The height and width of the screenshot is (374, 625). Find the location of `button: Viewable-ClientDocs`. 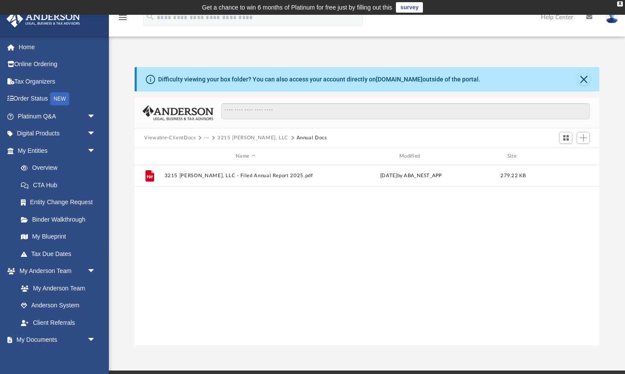

button: Viewable-ClientDocs is located at coordinates (170, 138).